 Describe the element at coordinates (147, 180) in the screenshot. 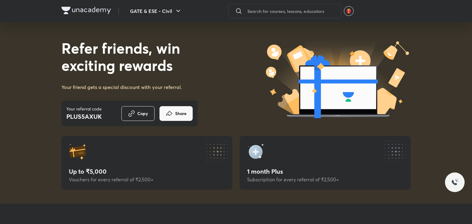

I see `div: Vouchers for every referral of ₹2,500+` at that location.